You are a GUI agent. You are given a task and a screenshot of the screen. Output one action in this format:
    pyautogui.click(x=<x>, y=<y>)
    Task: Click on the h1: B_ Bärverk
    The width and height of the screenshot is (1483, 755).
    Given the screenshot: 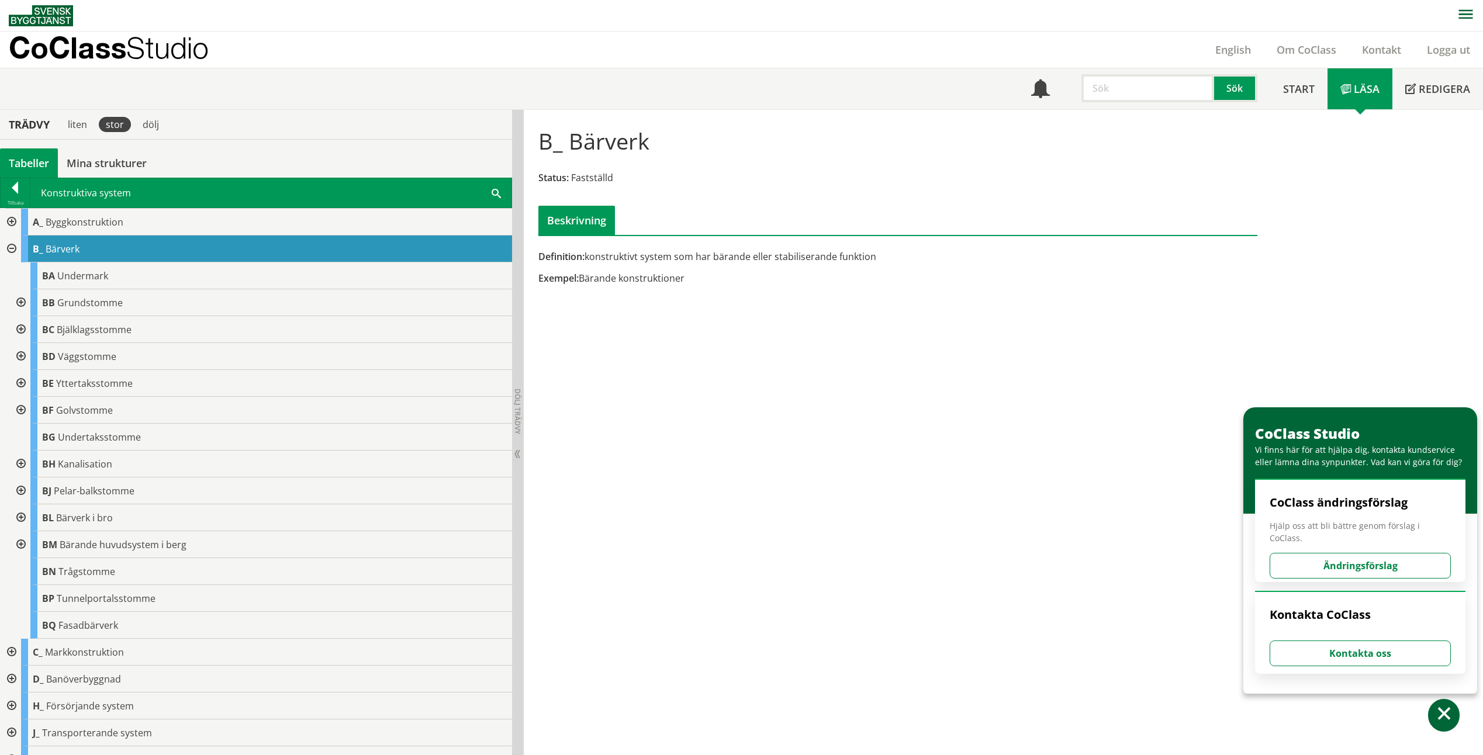 What is the action you would take?
    pyautogui.click(x=594, y=141)
    